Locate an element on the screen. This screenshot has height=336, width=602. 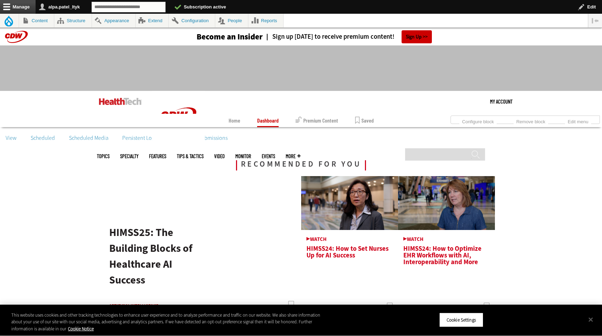
a: Dashboard is located at coordinates (268, 120).